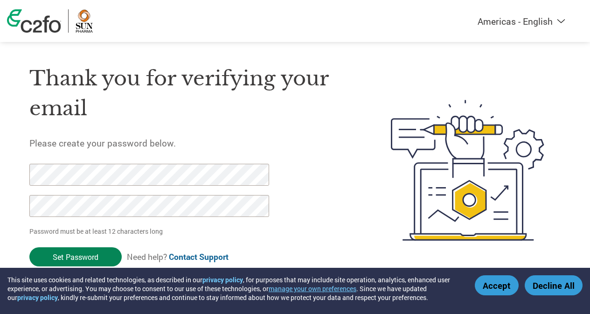  I want to click on div: This site uses cookies and related technologies, as described in our , for purposes that may incl..., so click(234, 288).